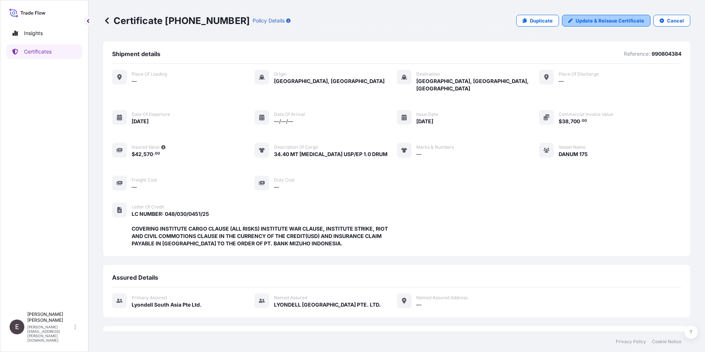 The width and height of the screenshot is (705, 352). What do you see at coordinates (610, 21) in the screenshot?
I see `p: Update & Reissue Certificate` at bounding box center [610, 21].